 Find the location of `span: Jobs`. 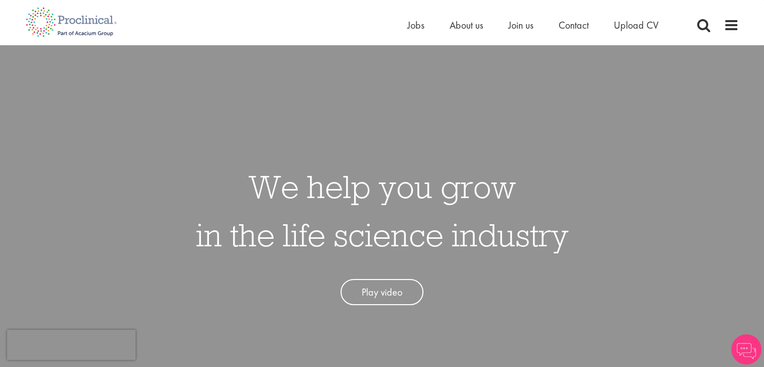

span: Jobs is located at coordinates (416, 25).